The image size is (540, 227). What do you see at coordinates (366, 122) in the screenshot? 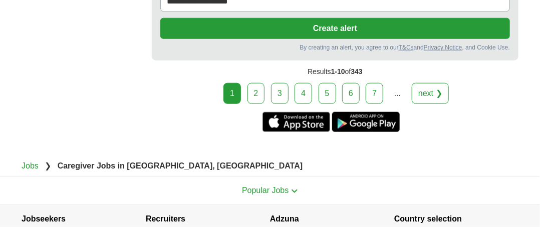
I see `a: Get the Android app` at bounding box center [366, 122].